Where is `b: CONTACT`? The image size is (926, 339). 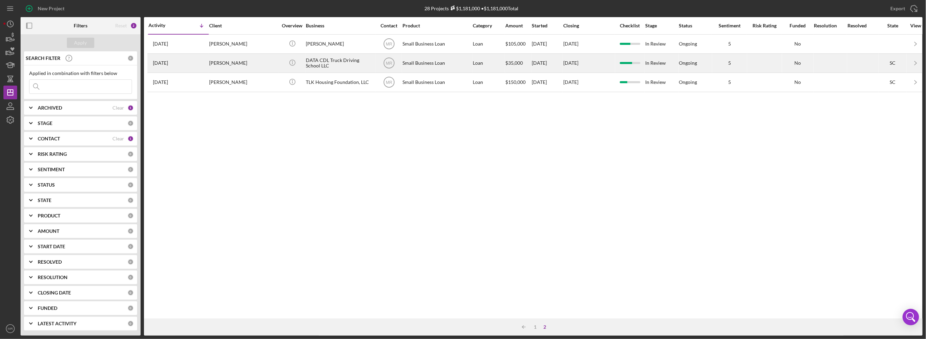 b: CONTACT is located at coordinates (49, 139).